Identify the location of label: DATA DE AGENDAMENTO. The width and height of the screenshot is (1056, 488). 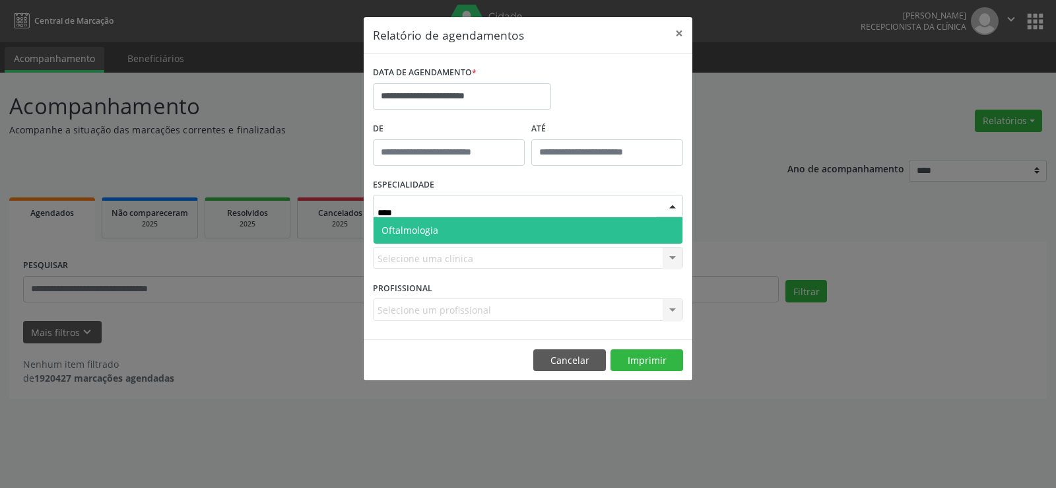
(424, 73).